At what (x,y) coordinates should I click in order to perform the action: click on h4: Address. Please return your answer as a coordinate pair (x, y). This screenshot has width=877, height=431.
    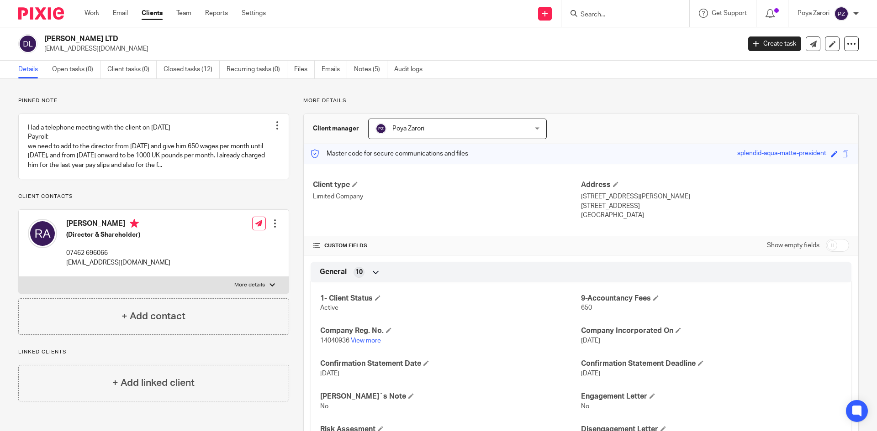
    Looking at the image, I should click on (715, 185).